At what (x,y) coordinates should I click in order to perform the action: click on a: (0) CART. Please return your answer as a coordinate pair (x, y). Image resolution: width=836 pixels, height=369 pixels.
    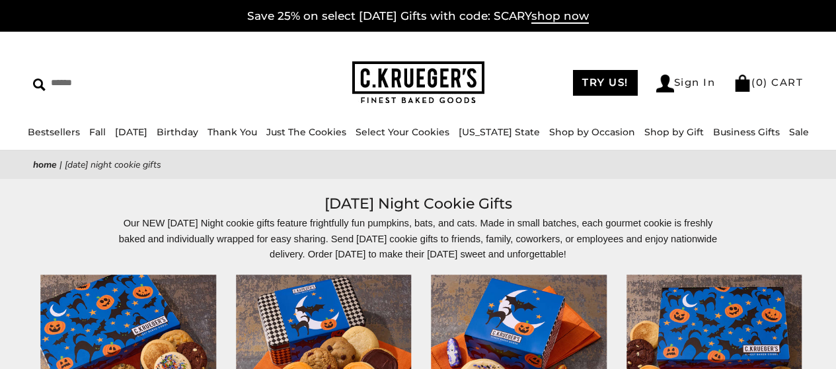
    Looking at the image, I should click on (768, 82).